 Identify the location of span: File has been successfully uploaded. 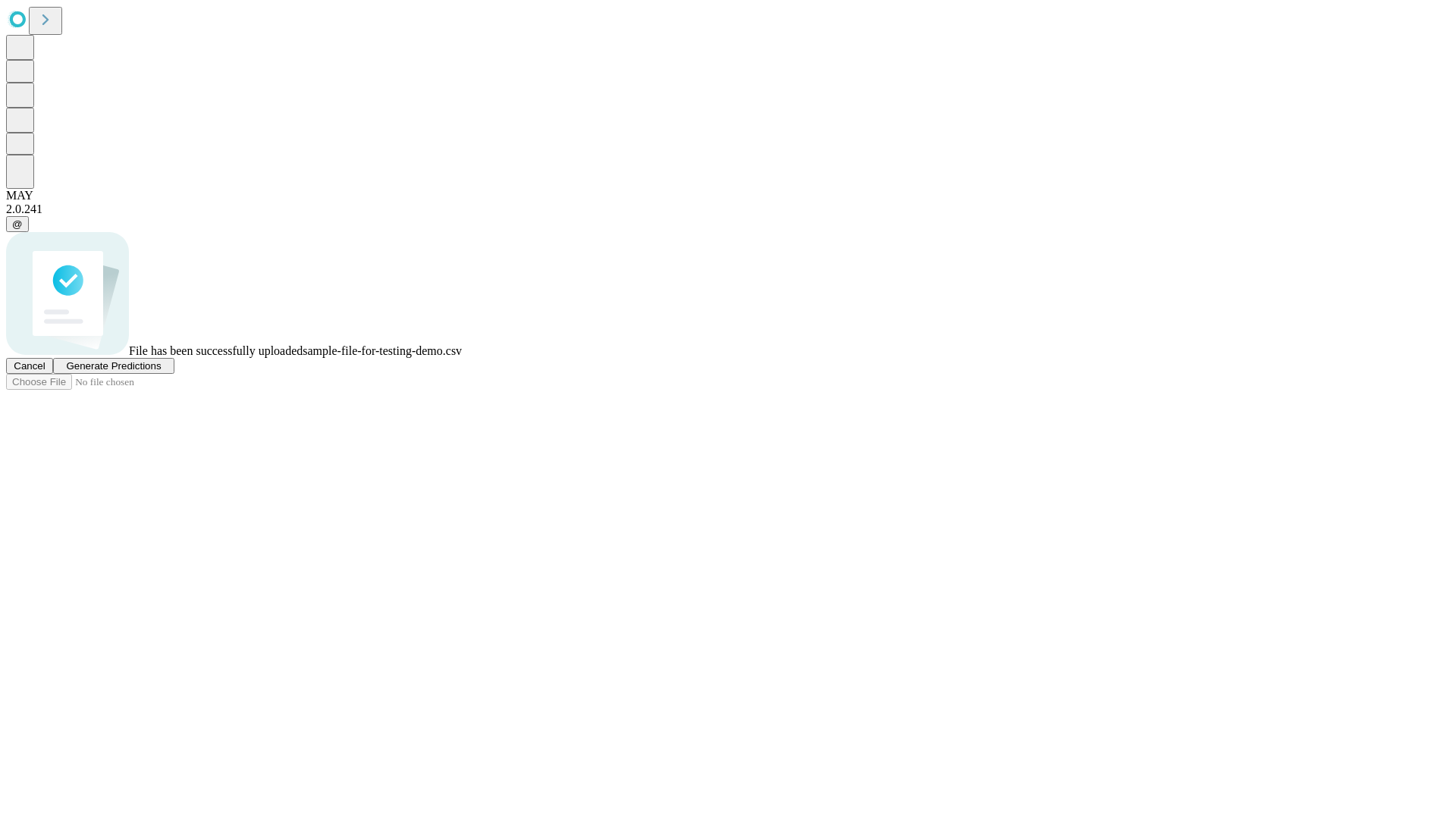
(215, 350).